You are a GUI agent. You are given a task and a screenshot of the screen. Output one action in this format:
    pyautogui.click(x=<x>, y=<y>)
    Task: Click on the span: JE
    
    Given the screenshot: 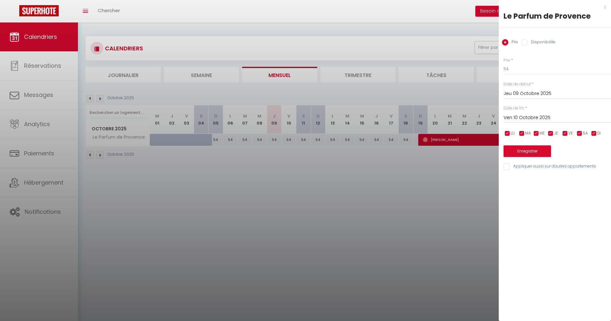 What is the action you would take?
    pyautogui.click(x=556, y=133)
    